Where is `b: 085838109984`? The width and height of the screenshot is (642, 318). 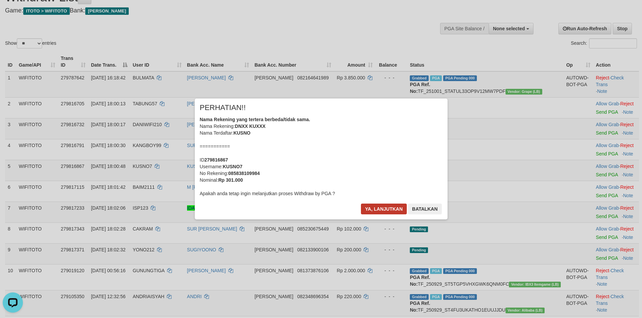 b: 085838109984 is located at coordinates (244, 174).